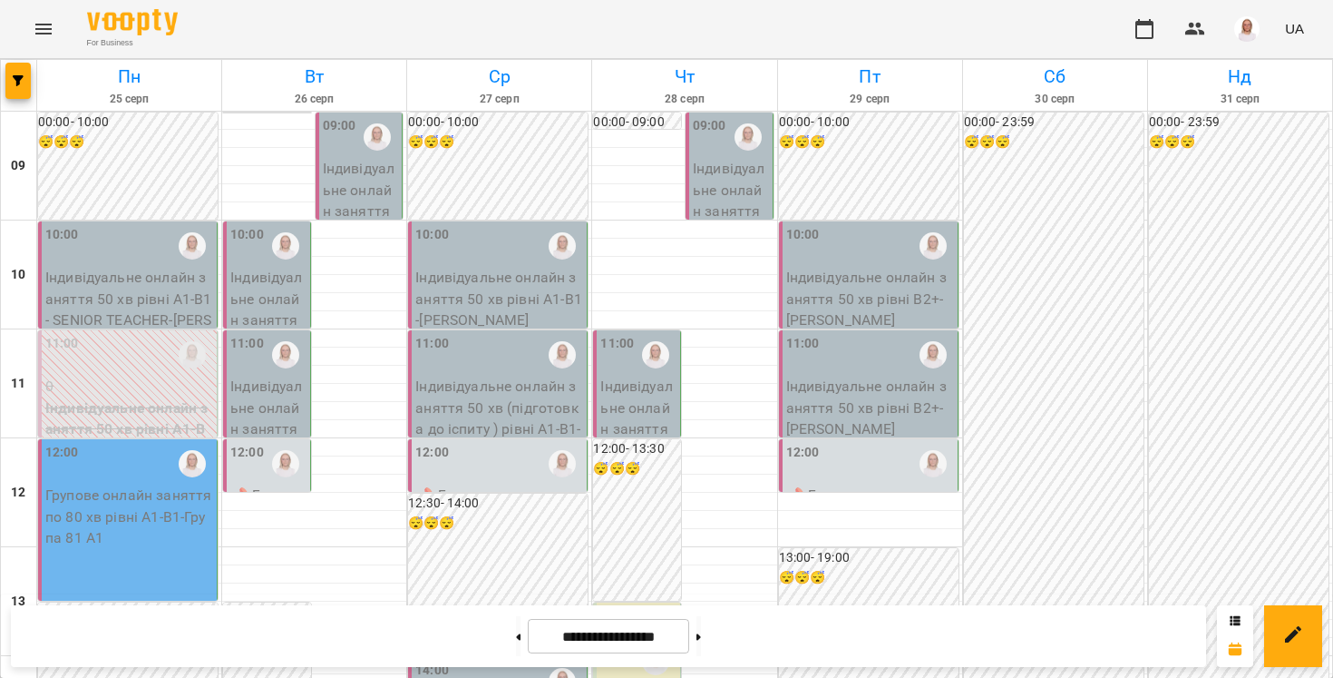  What do you see at coordinates (1240, 76) in the screenshot?
I see `h6: Нд` at bounding box center [1240, 76].